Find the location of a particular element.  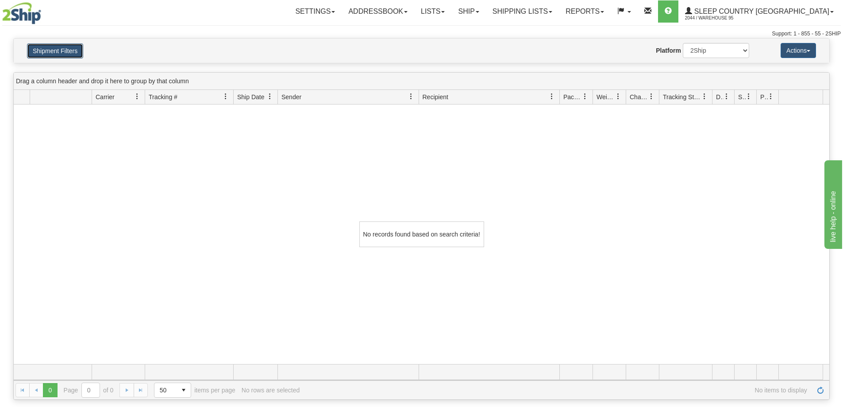

span: Carrier is located at coordinates (105, 97).